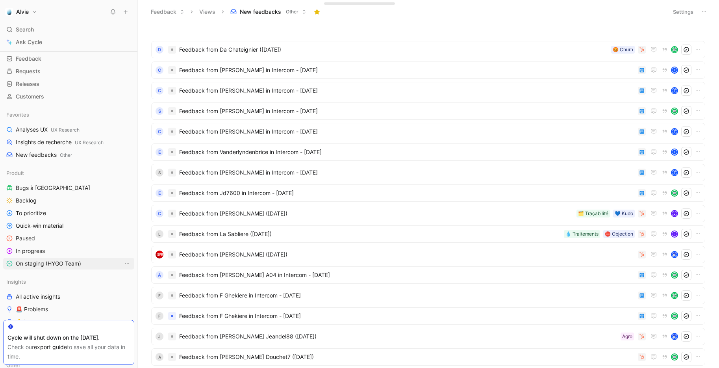 The height and width of the screenshot is (368, 719). Describe the element at coordinates (15, 173) in the screenshot. I see `span: Produit` at that location.